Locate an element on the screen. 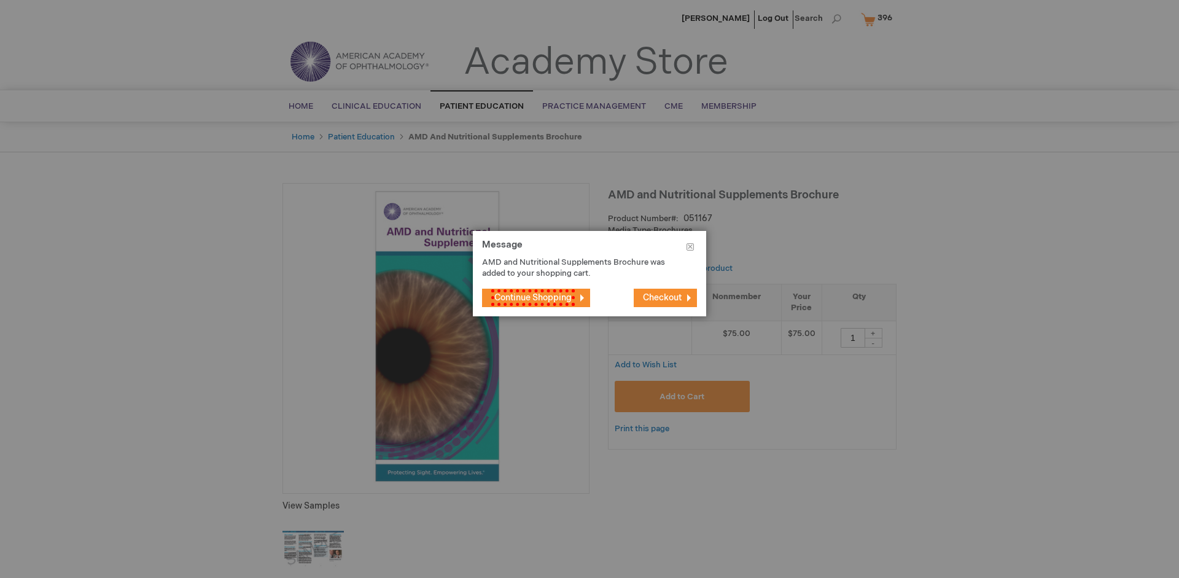 The width and height of the screenshot is (1179, 578). button: Continue Shopping is located at coordinates (536, 298).